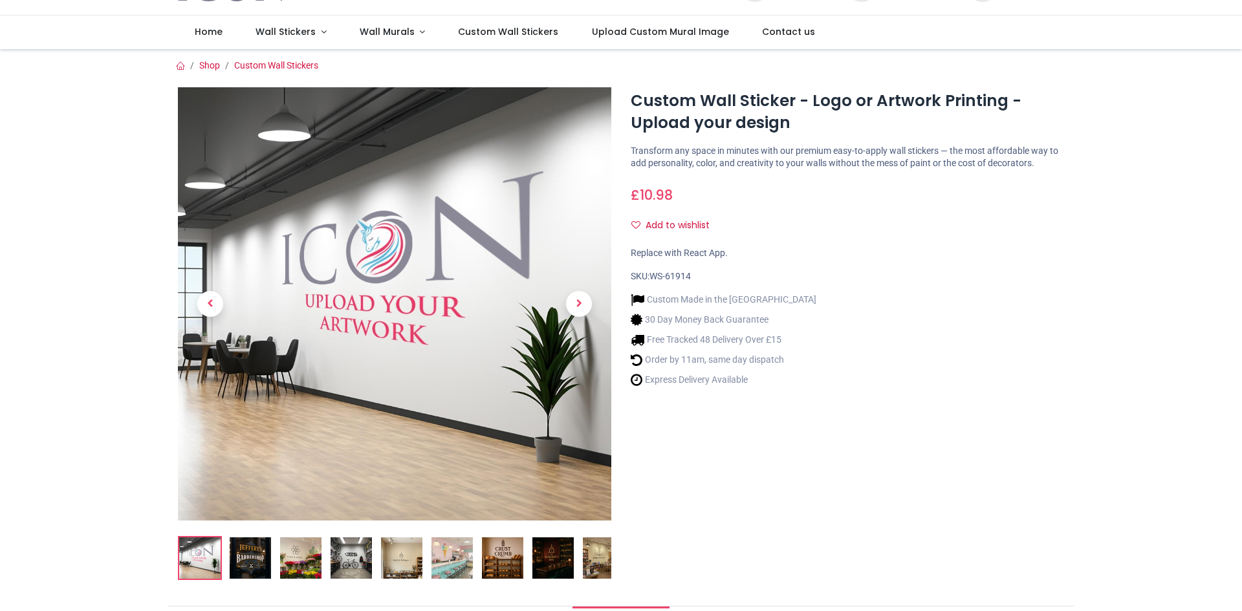 The width and height of the screenshot is (1242, 611). Describe the element at coordinates (670, 276) in the screenshot. I see `span: WS-61914` at that location.